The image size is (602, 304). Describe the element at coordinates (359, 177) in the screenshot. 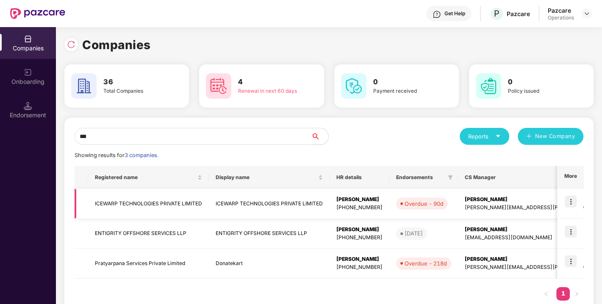

I see `th: HR details` at that location.